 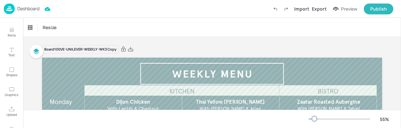 I want to click on p: Dashboard, so click(x=28, y=9).